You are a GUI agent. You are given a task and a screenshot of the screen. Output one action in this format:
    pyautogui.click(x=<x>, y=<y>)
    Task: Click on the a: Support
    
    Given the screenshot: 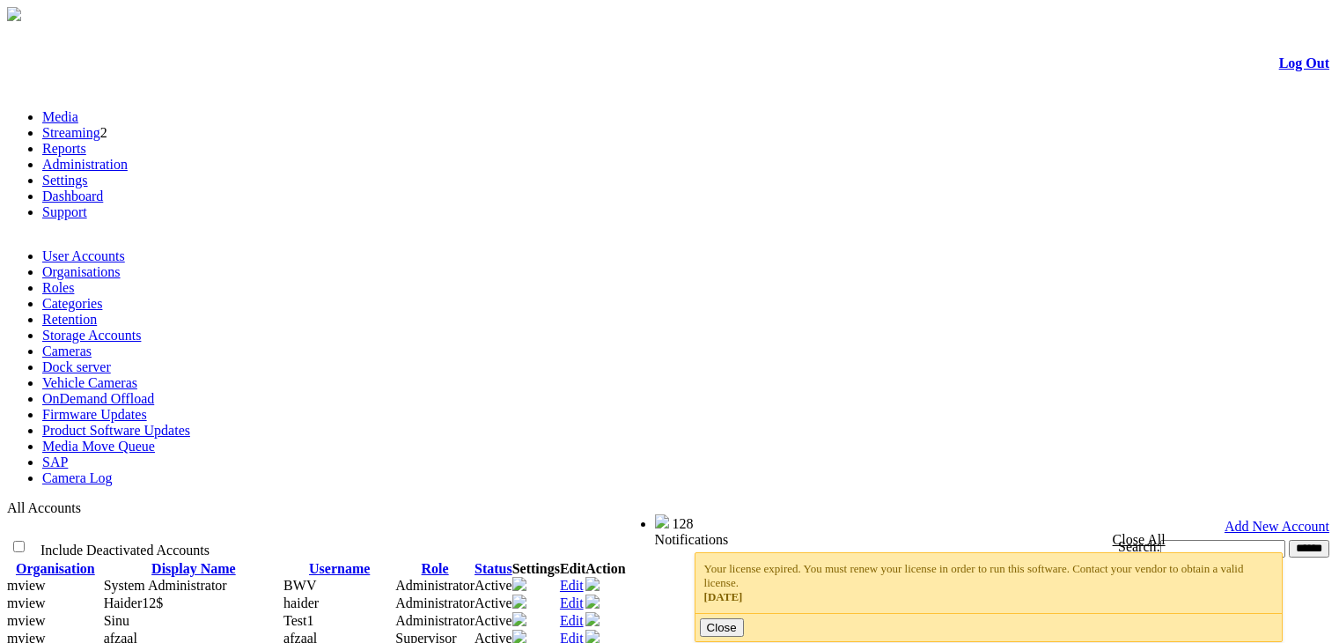 What is the action you would take?
    pyautogui.click(x=64, y=211)
    